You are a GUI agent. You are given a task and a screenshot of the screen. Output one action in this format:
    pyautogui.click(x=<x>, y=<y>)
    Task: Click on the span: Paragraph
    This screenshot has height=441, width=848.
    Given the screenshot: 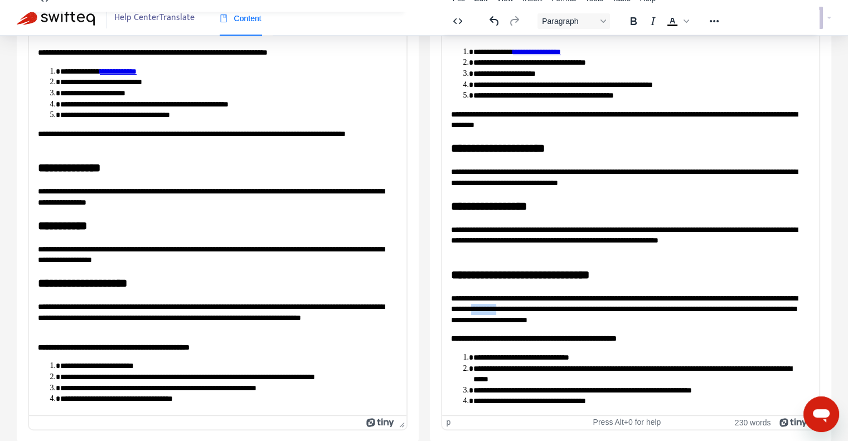 What is the action you would take?
    pyautogui.click(x=569, y=21)
    